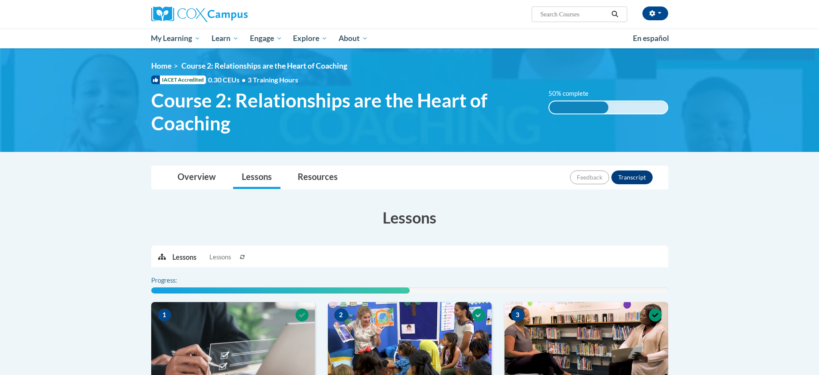 The image size is (819, 375). Describe the element at coordinates (200, 14) in the screenshot. I see `img: Cox Campus` at that location.